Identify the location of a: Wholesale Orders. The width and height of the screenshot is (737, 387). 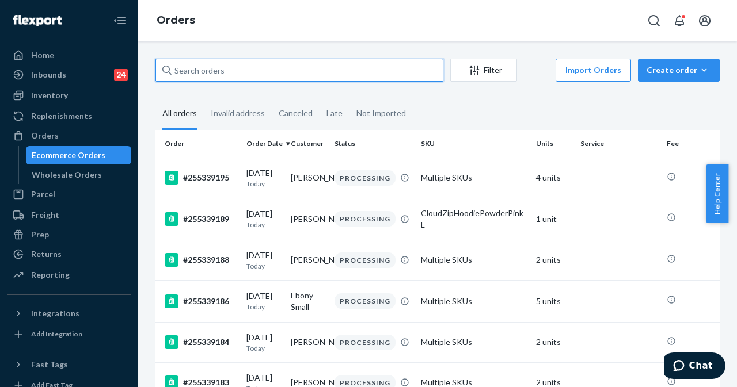
(79, 175).